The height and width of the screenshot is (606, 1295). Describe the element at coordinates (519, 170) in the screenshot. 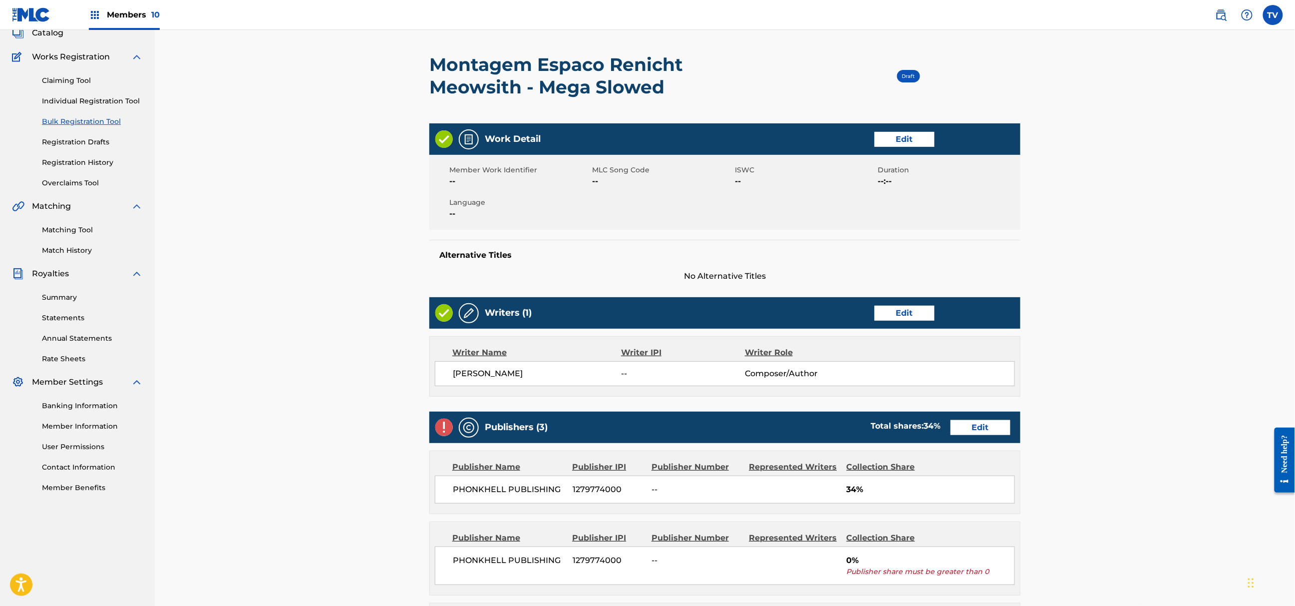

I see `span: Member Work Identifier` at that location.